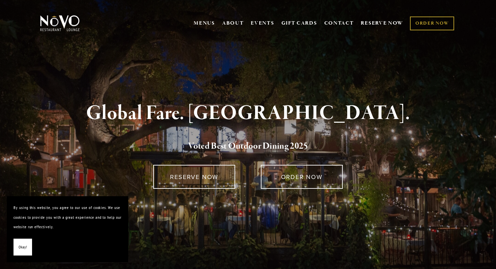 Image resolution: width=496 pixels, height=269 pixels. Describe the element at coordinates (233, 23) in the screenshot. I see `a: ABOUT` at that location.